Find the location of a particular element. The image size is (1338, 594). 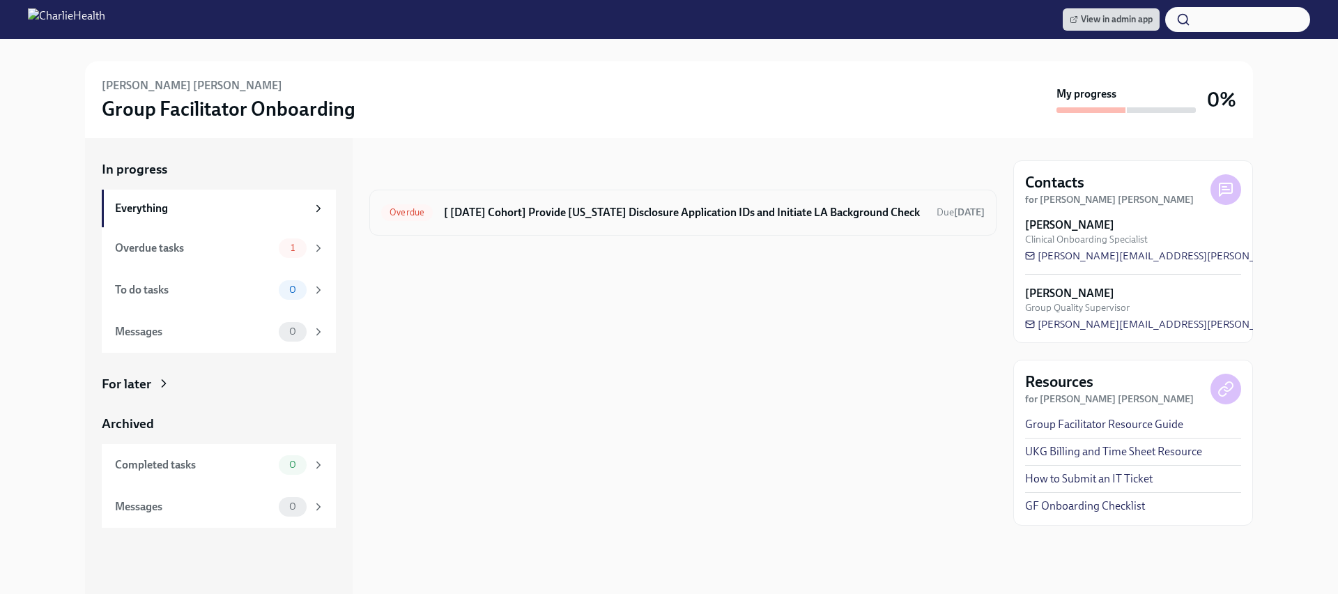

h4: Resources is located at coordinates (1059, 382).